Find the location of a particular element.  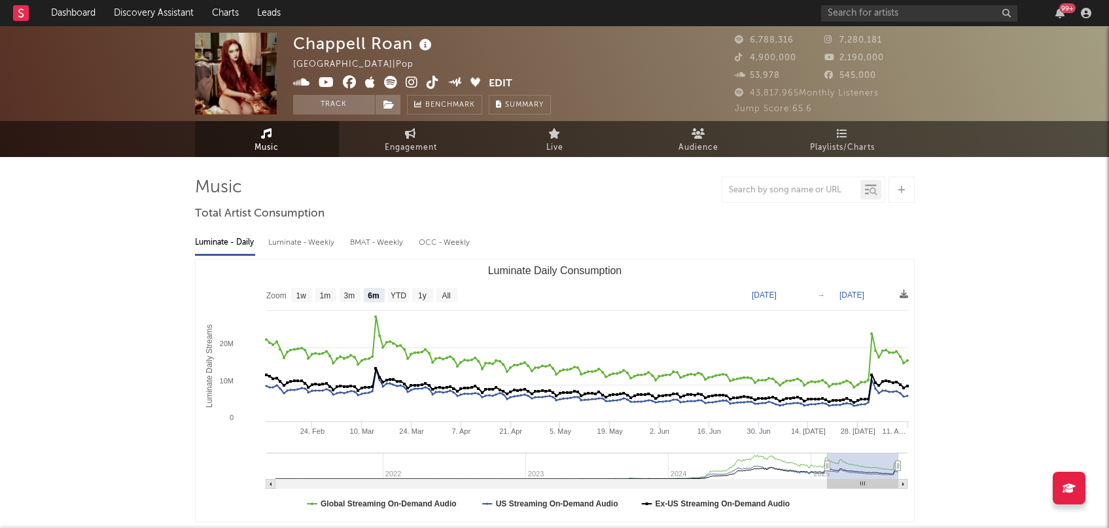

text: US Streaming On-Demand Audio is located at coordinates (556, 504).